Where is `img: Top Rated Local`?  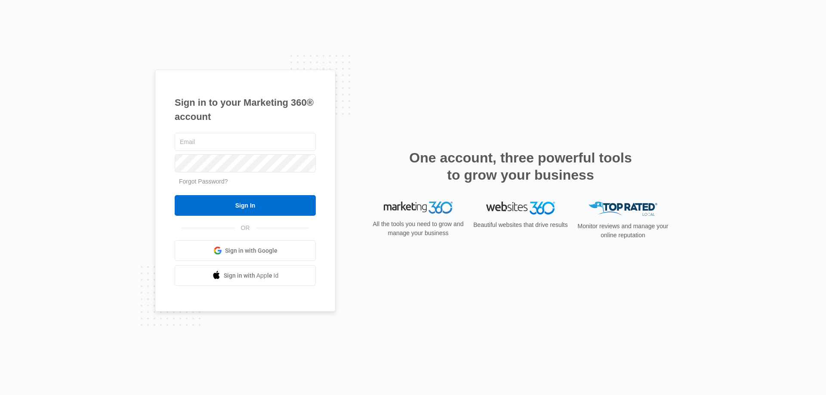 img: Top Rated Local is located at coordinates (623, 209).